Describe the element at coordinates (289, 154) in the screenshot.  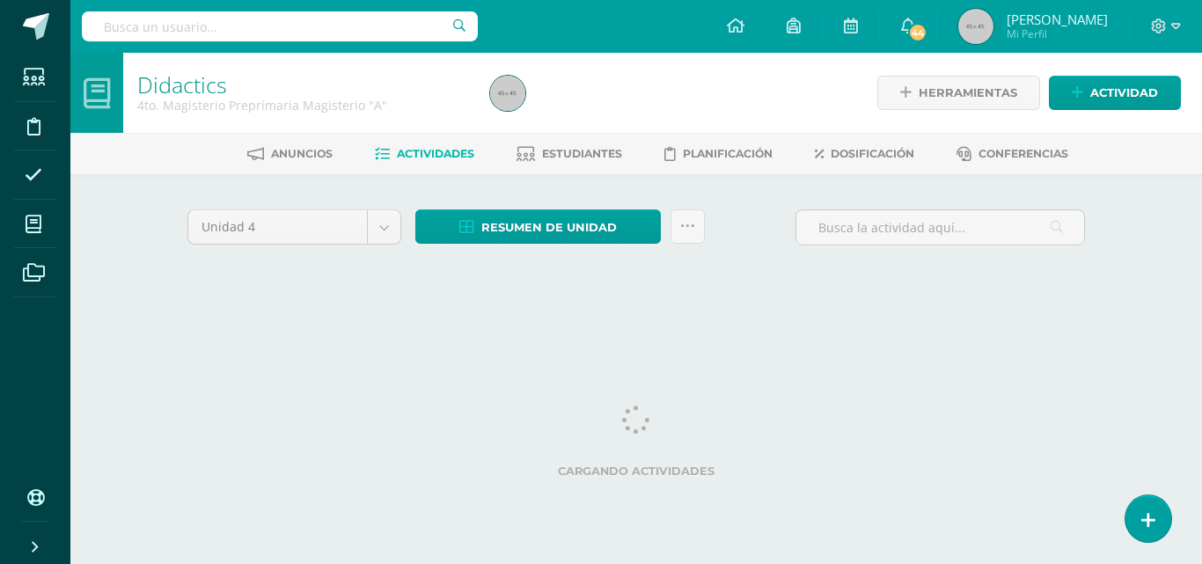
I see `a: Anuncios` at that location.